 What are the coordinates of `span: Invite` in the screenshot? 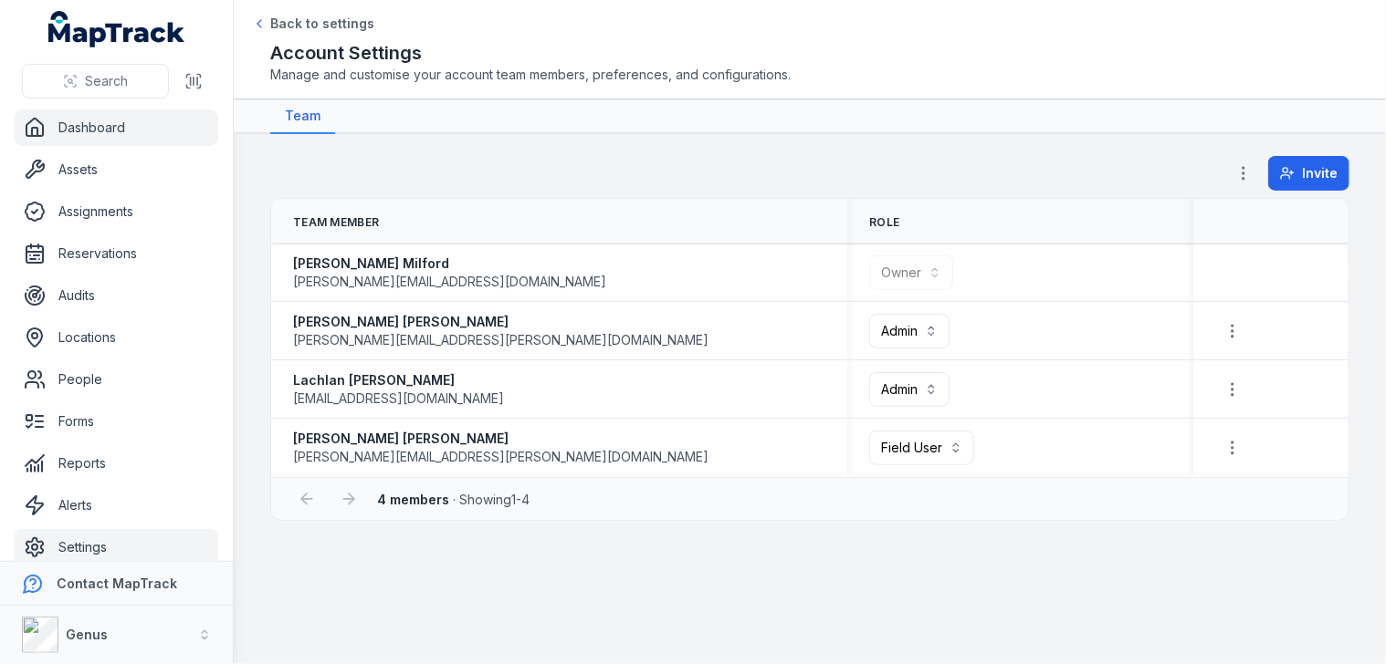 It's located at (1319, 173).